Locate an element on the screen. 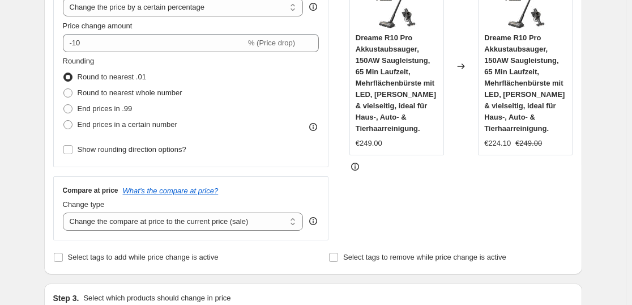 The width and height of the screenshot is (632, 305). h2: Step 3. is located at coordinates (66, 298).